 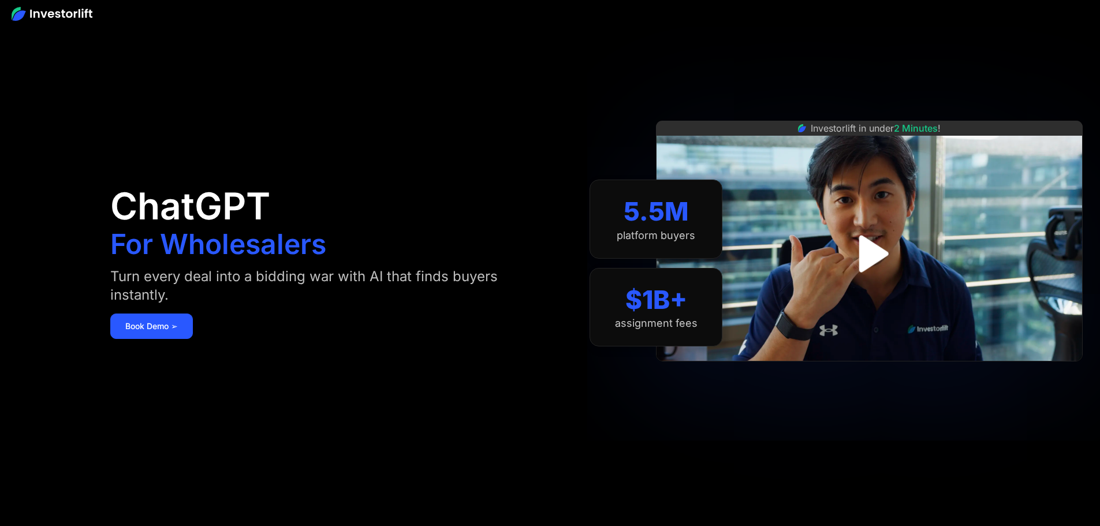 I want to click on div: platform buyers, so click(x=656, y=236).